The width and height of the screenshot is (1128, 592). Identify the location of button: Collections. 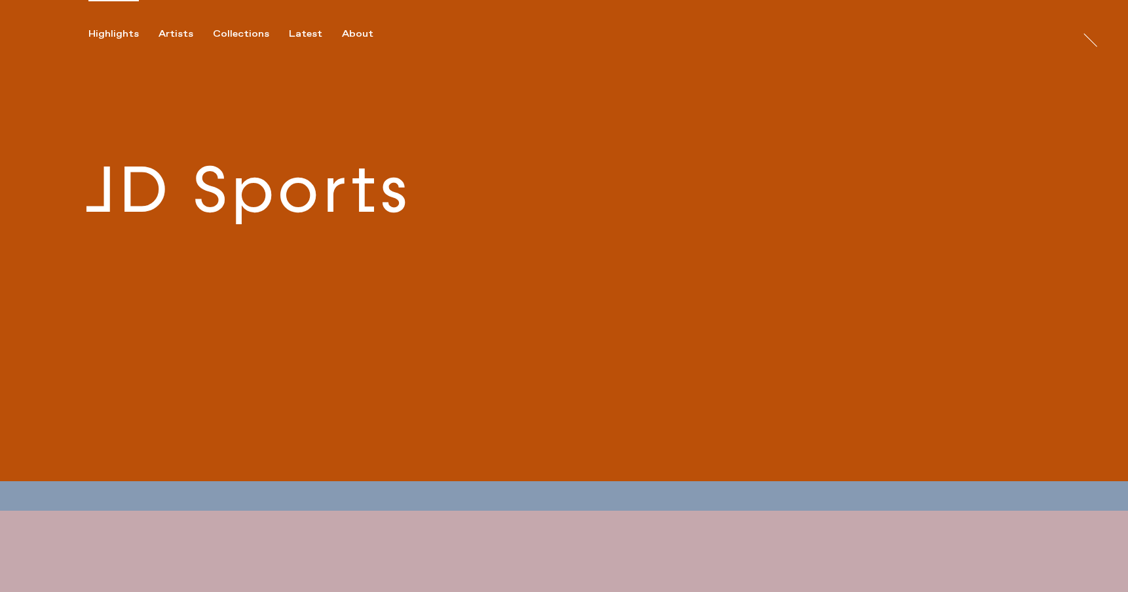
(251, 34).